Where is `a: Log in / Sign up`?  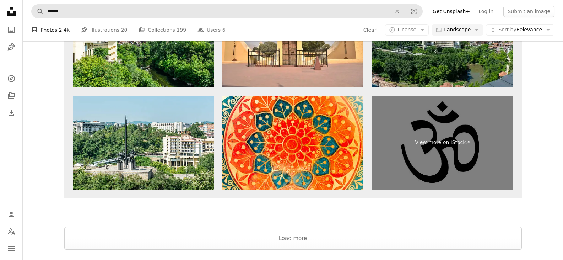 a: Log in / Sign up is located at coordinates (11, 214).